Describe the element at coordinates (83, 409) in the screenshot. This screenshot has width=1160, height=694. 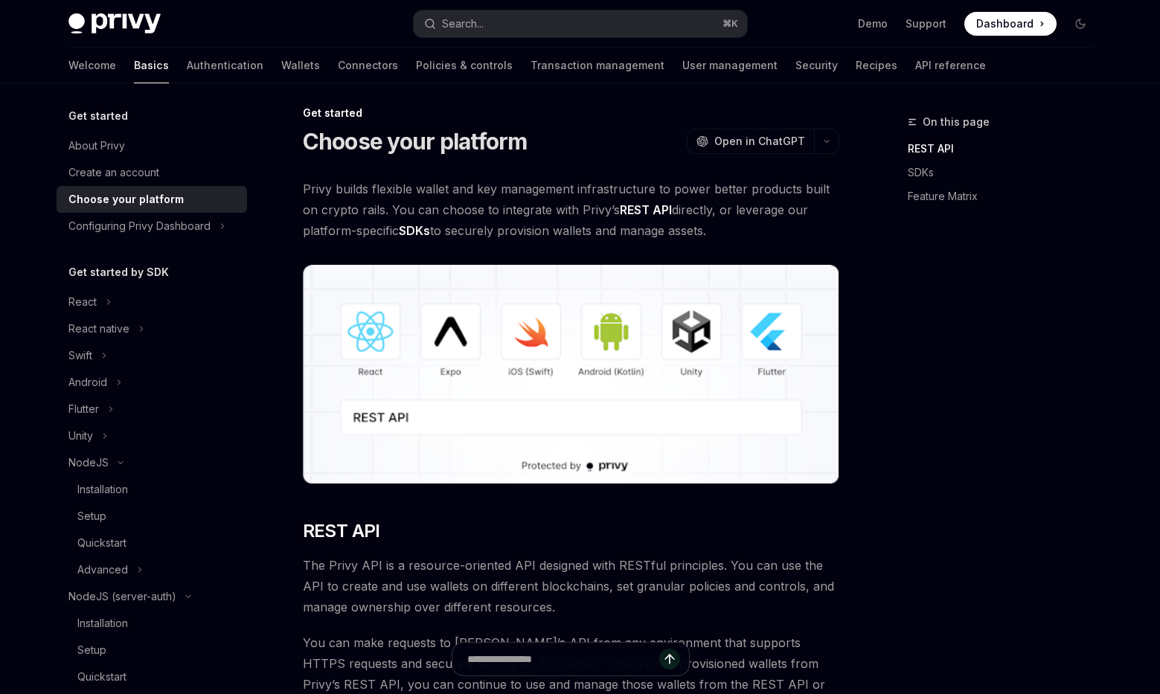
I see `div: Flutter` at that location.